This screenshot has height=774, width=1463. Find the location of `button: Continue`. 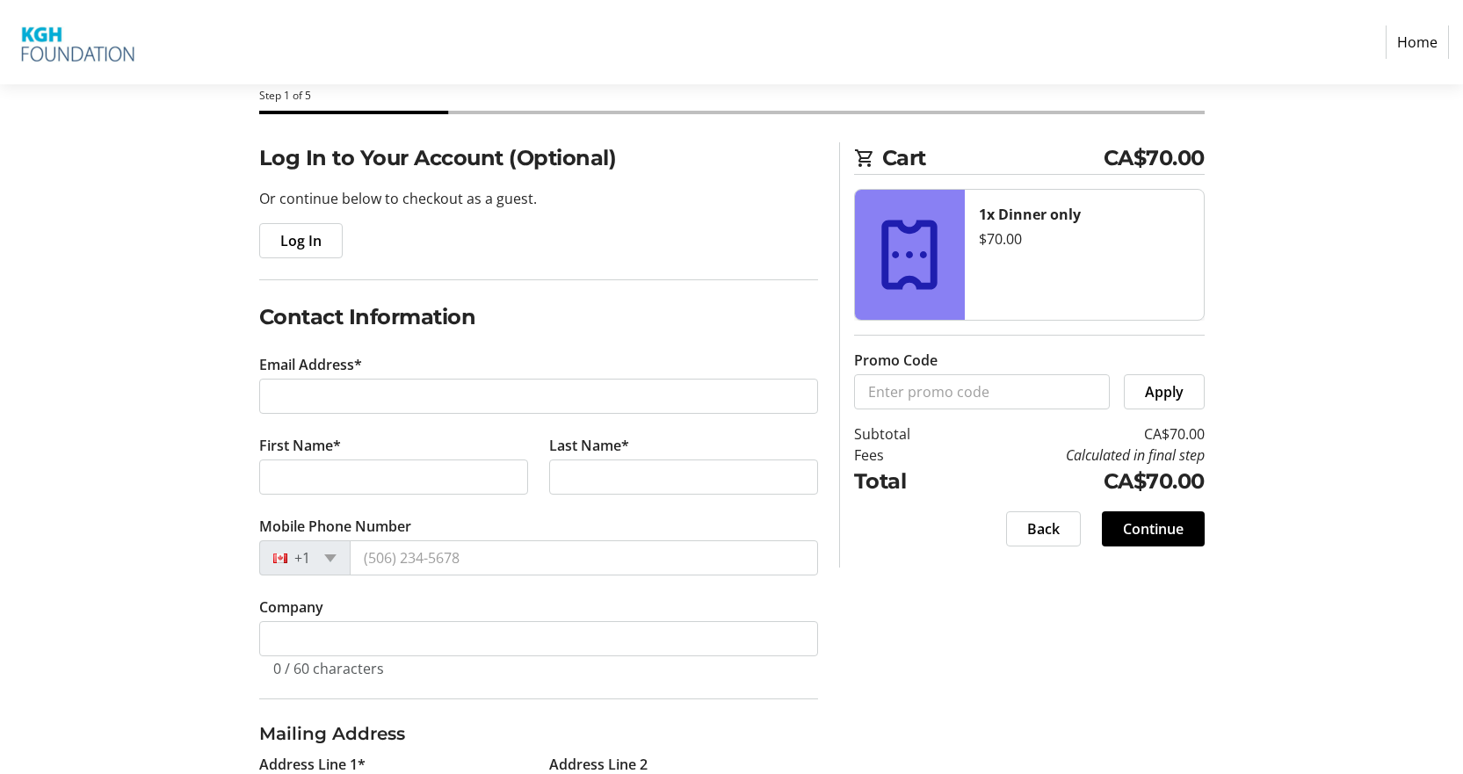

button: Continue is located at coordinates (1153, 529).